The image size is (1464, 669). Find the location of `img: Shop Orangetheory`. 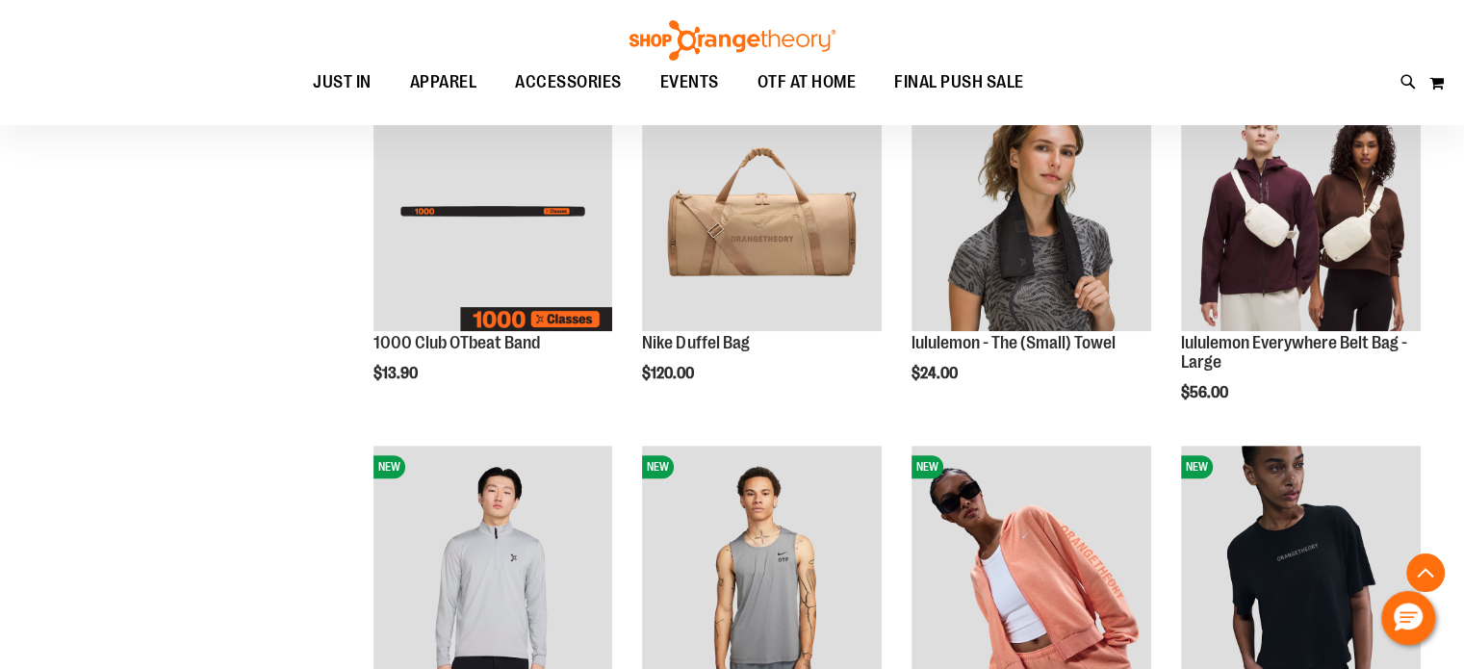

img: Shop Orangetheory is located at coordinates (732, 40).